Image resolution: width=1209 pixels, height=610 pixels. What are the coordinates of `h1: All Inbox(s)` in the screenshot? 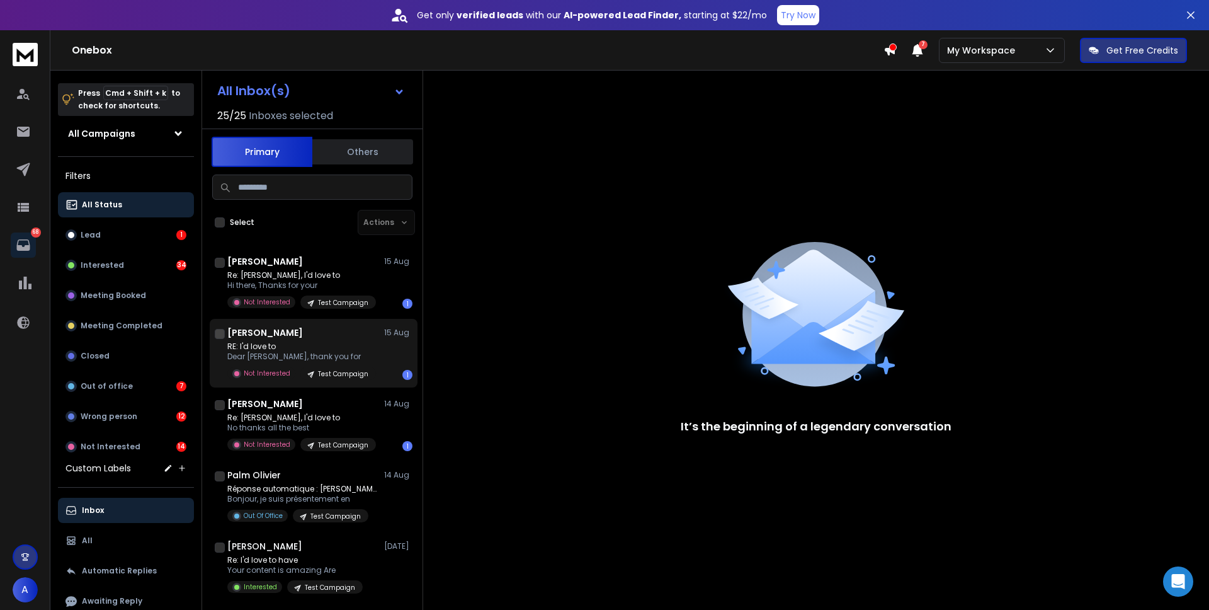 It's located at (254, 91).